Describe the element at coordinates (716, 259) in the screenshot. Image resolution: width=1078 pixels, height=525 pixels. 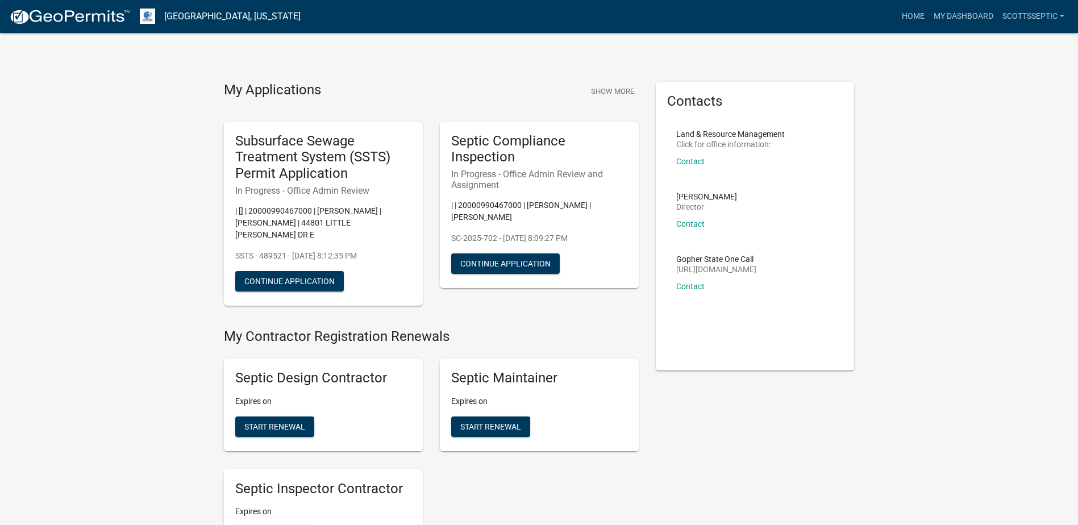
I see `p: Gopher State One Call` at that location.